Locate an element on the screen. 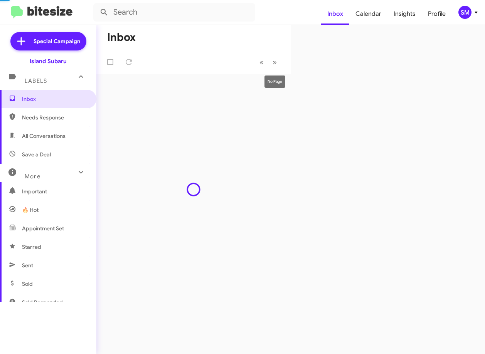  span: Calendar is located at coordinates (368, 14).